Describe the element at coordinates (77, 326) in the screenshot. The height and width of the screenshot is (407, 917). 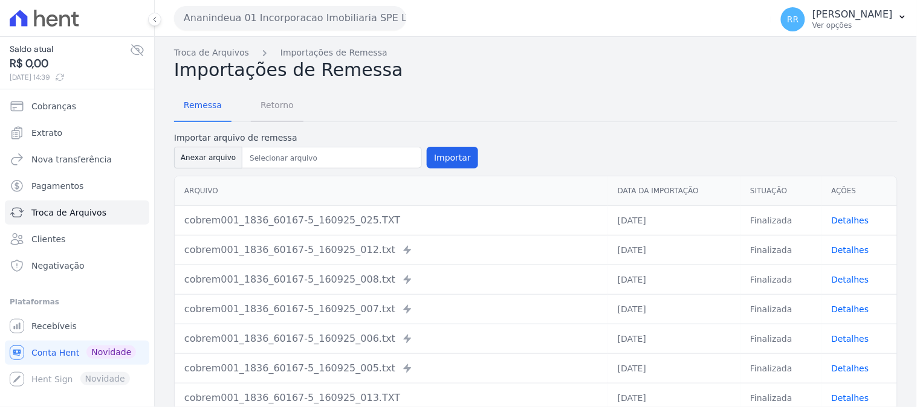
I see `a: Recebíveis` at that location.